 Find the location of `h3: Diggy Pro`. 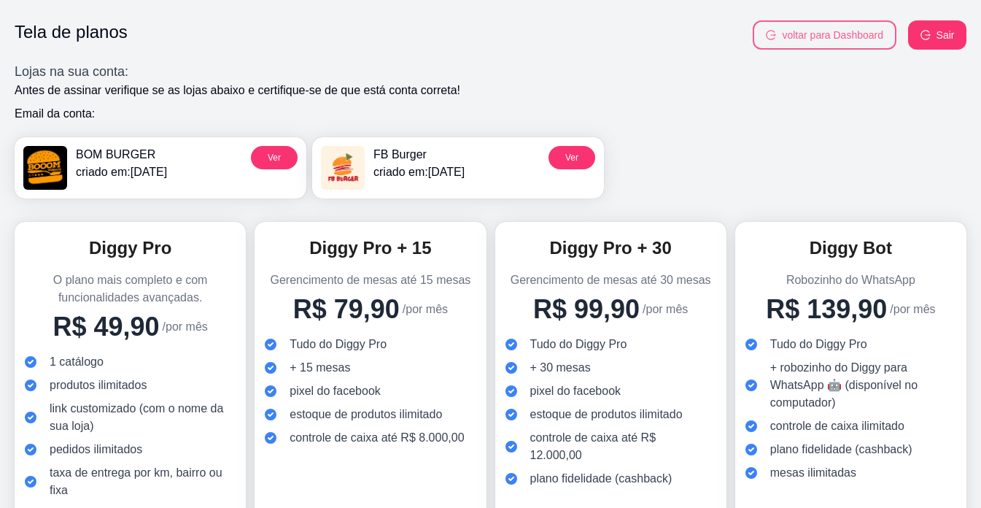

h3: Diggy Pro is located at coordinates (130, 248).